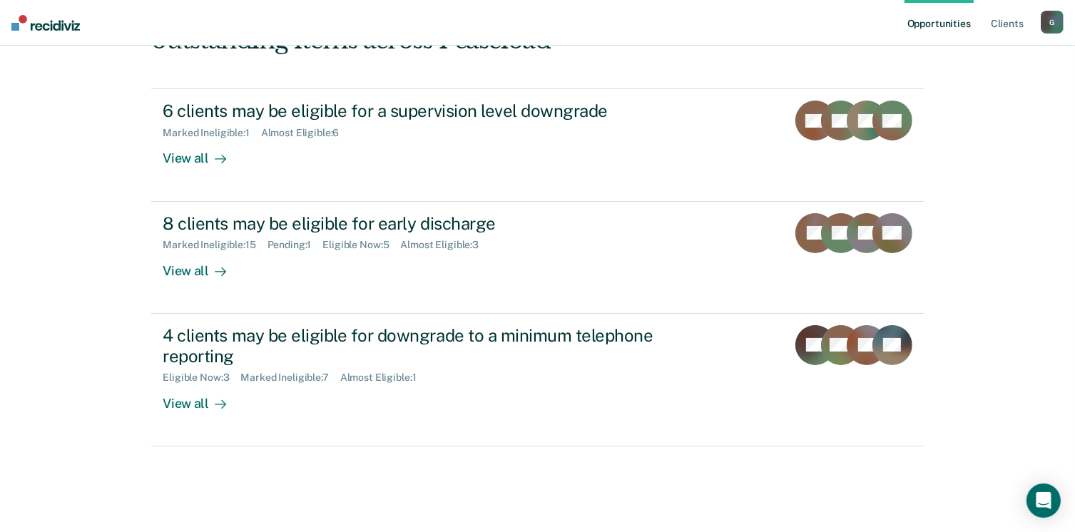 The width and height of the screenshot is (1075, 532). What do you see at coordinates (445, 245) in the screenshot?
I see `div: Almost Eligible : 3` at bounding box center [445, 245].